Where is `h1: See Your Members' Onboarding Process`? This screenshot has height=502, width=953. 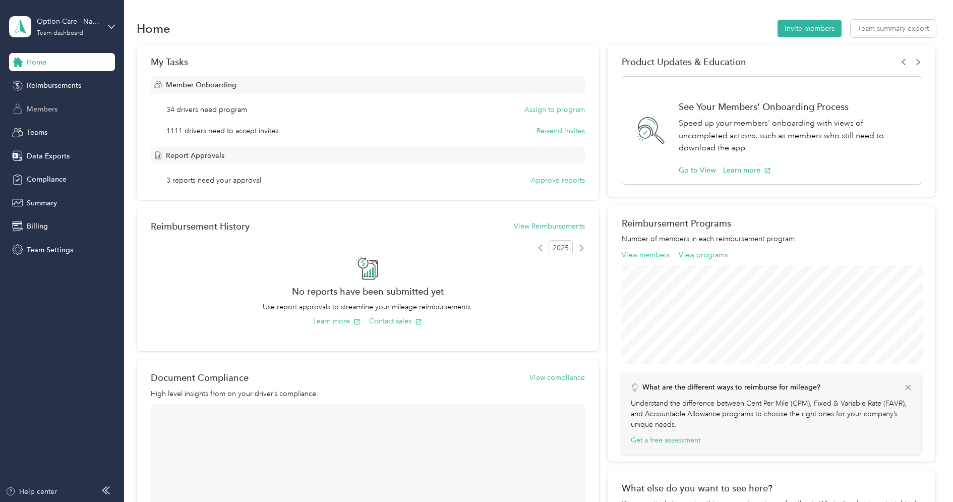
h1: See Your Members' Onboarding Process is located at coordinates (794, 106).